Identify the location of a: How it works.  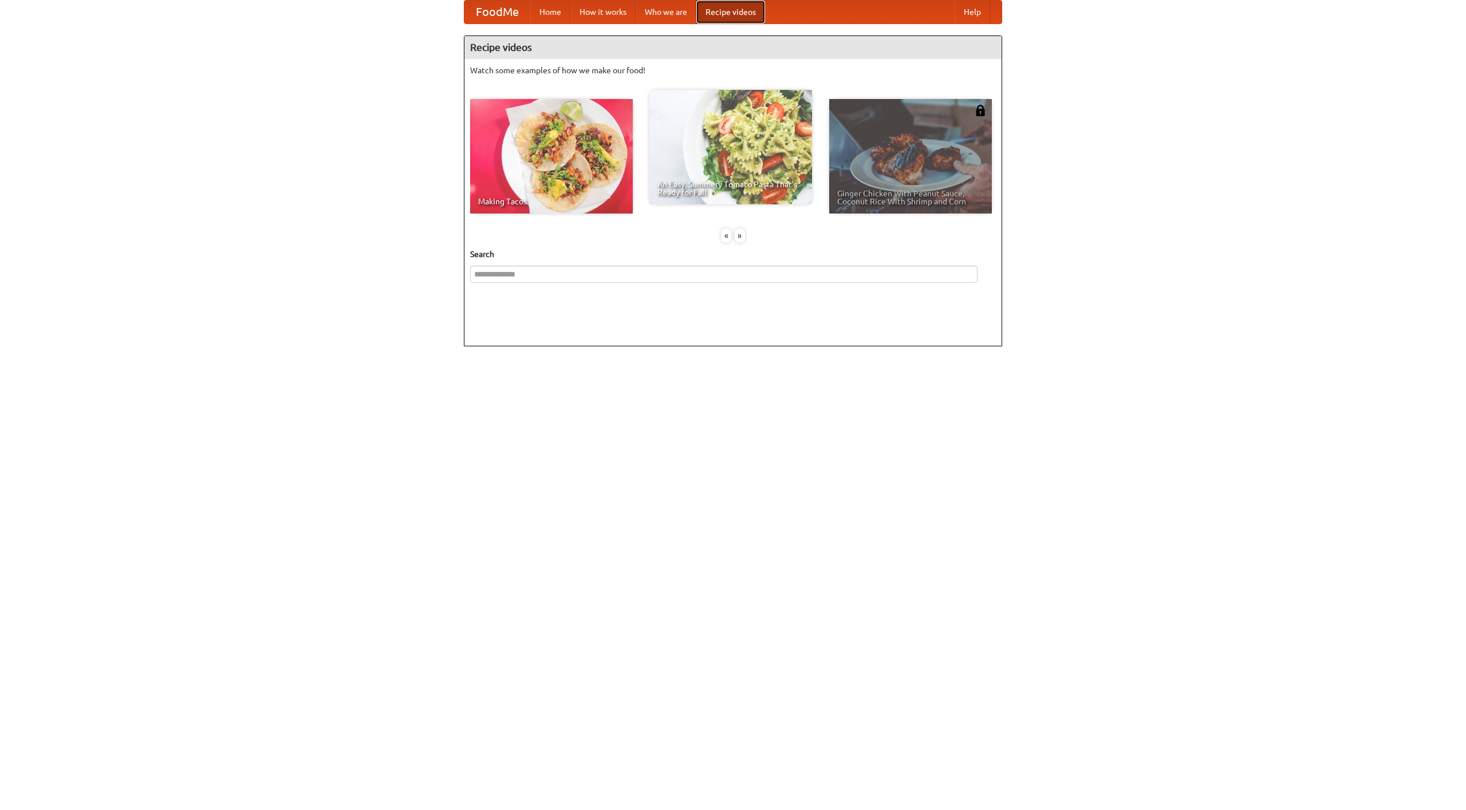
(603, 12).